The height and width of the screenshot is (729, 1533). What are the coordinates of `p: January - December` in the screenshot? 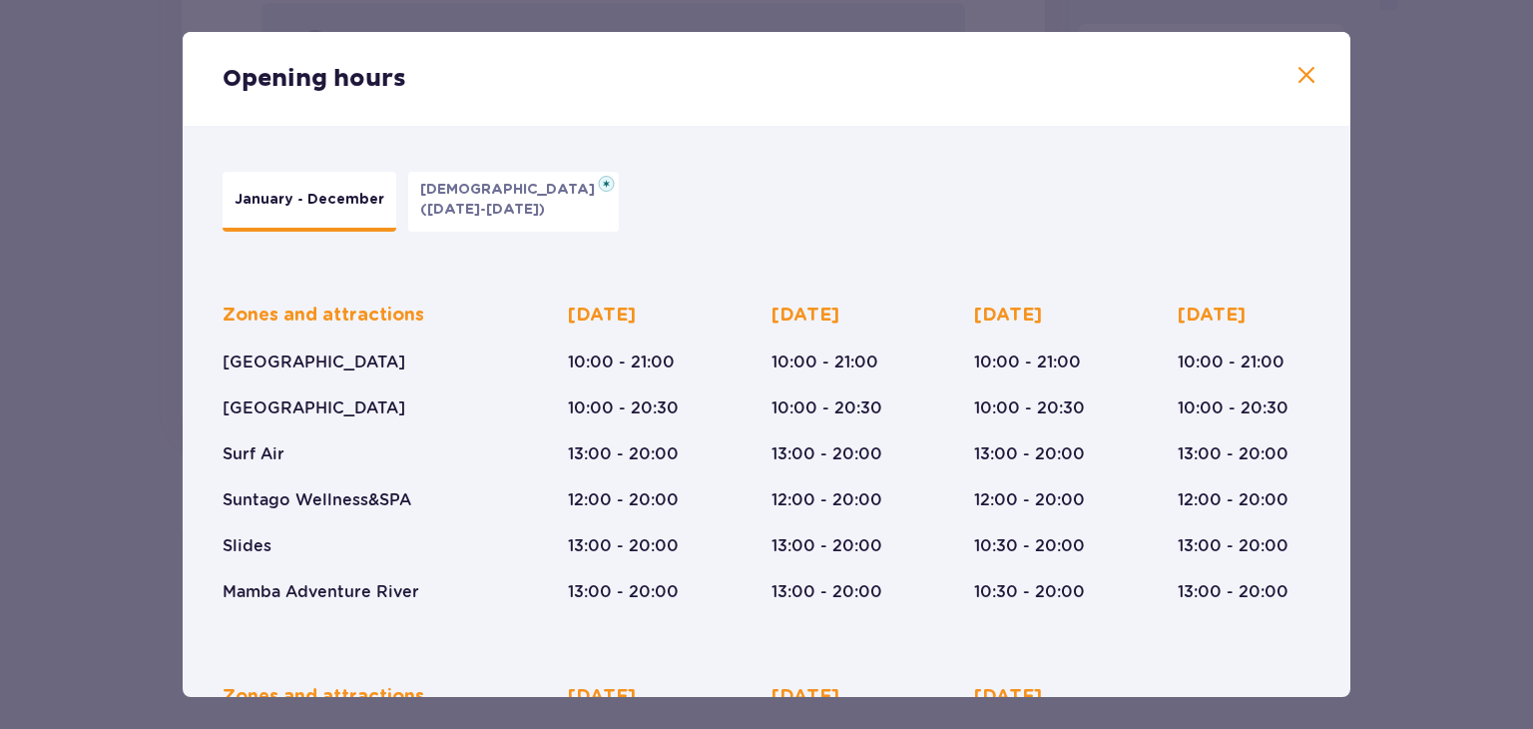 It's located at (309, 200).